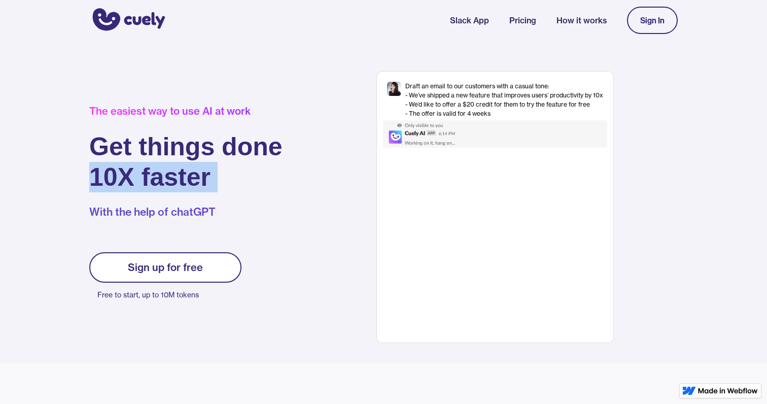 This screenshot has width=767, height=404. I want to click on div: Sign up for free, so click(165, 267).